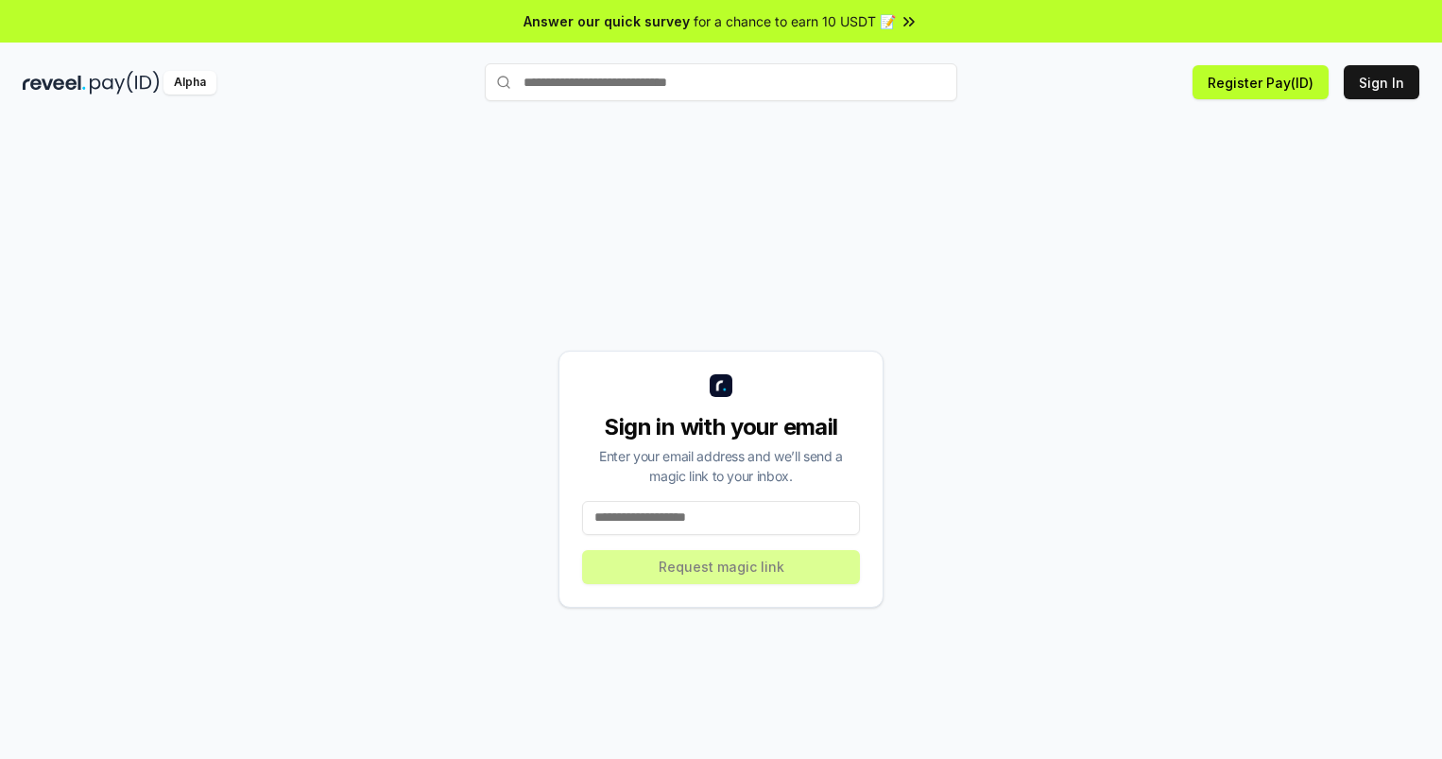 This screenshot has width=1442, height=759. What do you see at coordinates (721, 466) in the screenshot?
I see `div: Enter your email address and we’ll send a magic link to your inbox.` at bounding box center [721, 466].